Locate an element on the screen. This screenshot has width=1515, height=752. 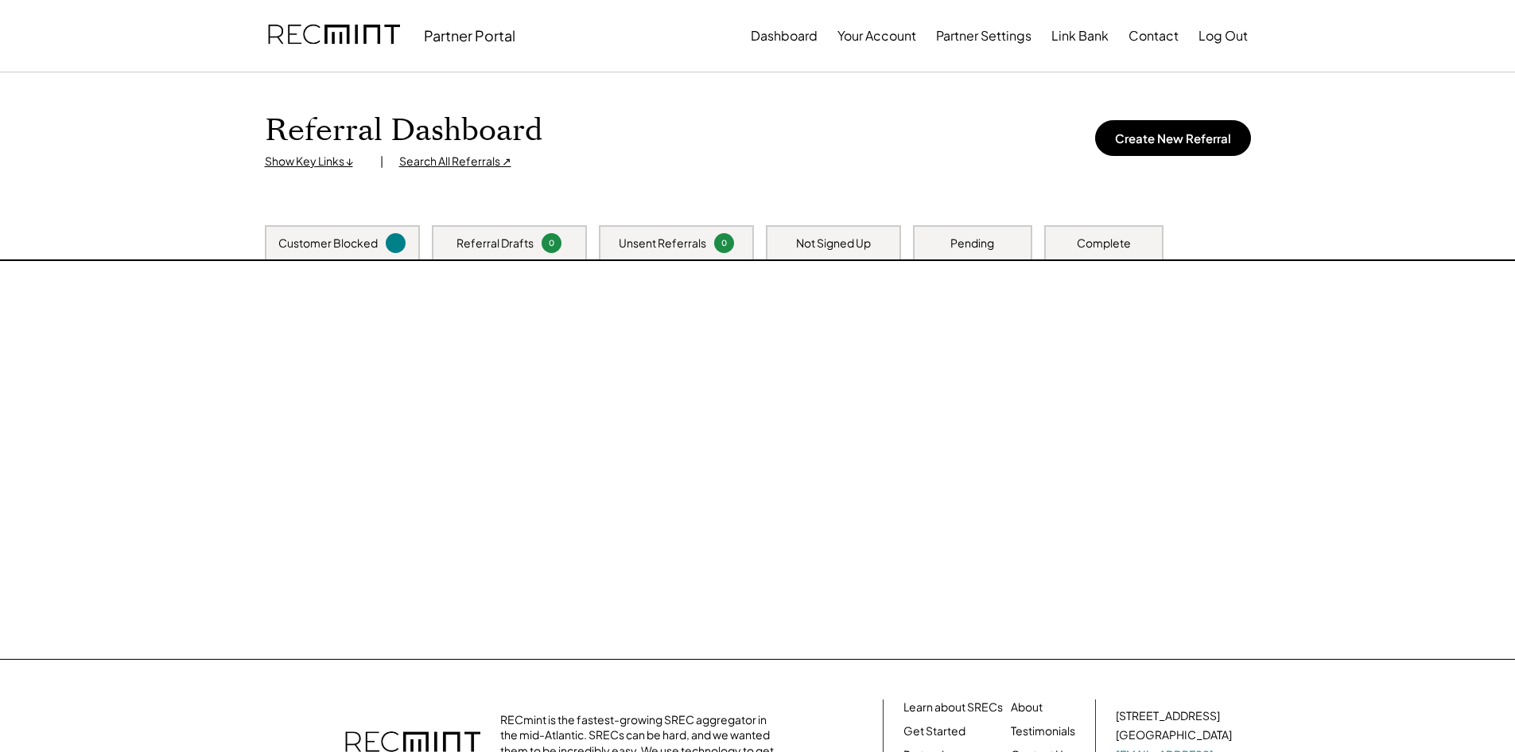
button: Link Bank is located at coordinates (1080, 36).